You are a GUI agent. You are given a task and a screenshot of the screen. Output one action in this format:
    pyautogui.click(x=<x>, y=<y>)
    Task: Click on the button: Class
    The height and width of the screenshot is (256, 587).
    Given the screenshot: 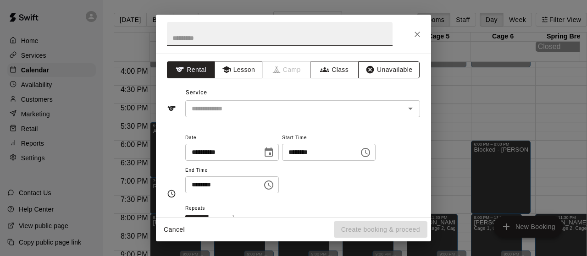 What is the action you would take?
    pyautogui.click(x=334, y=70)
    